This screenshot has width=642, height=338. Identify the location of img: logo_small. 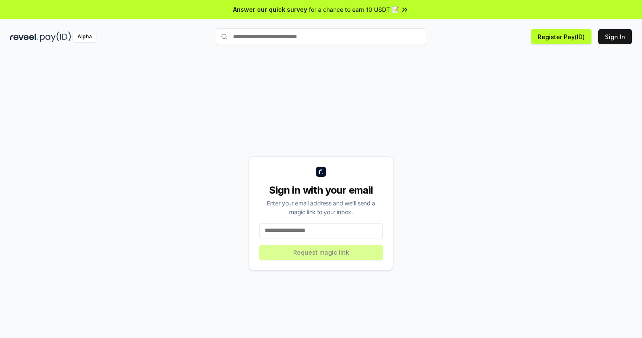
(321, 172).